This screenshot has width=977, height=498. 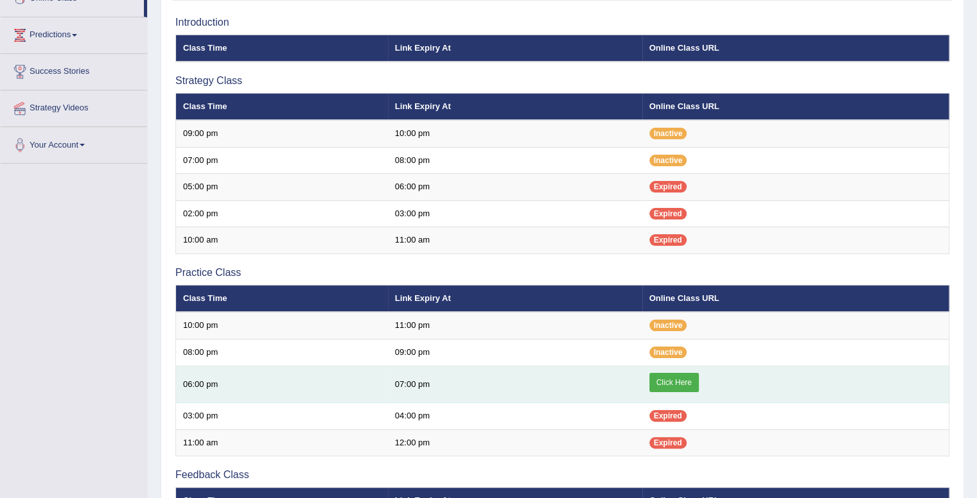 I want to click on h3: Introduction, so click(x=562, y=22).